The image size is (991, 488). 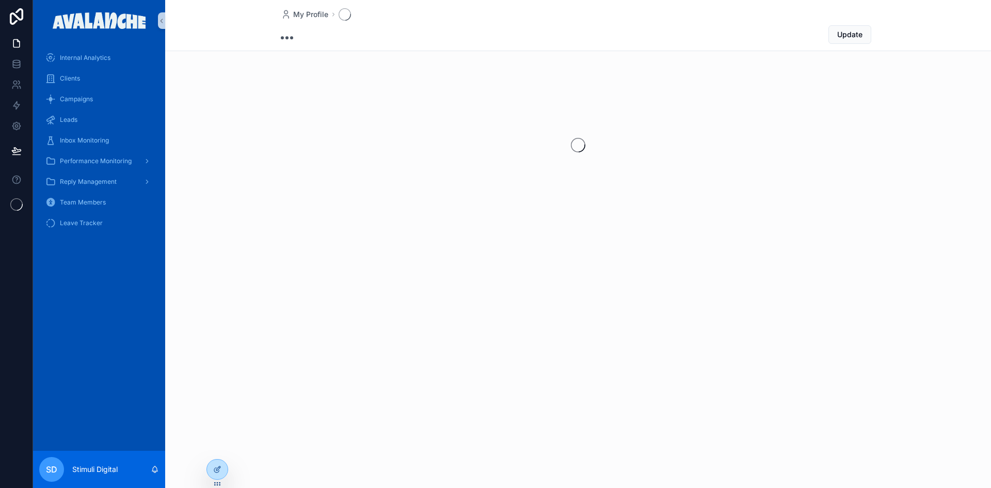 What do you see at coordinates (99, 202) in the screenshot?
I see `a: Team Members` at bounding box center [99, 202].